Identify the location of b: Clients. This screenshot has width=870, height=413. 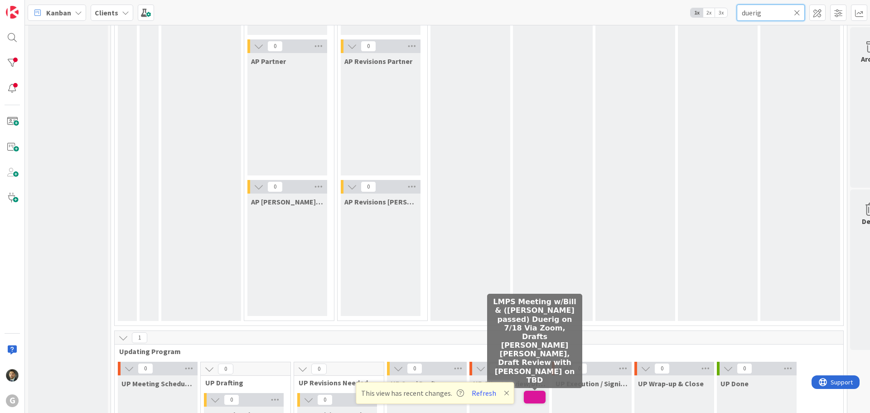
(106, 13).